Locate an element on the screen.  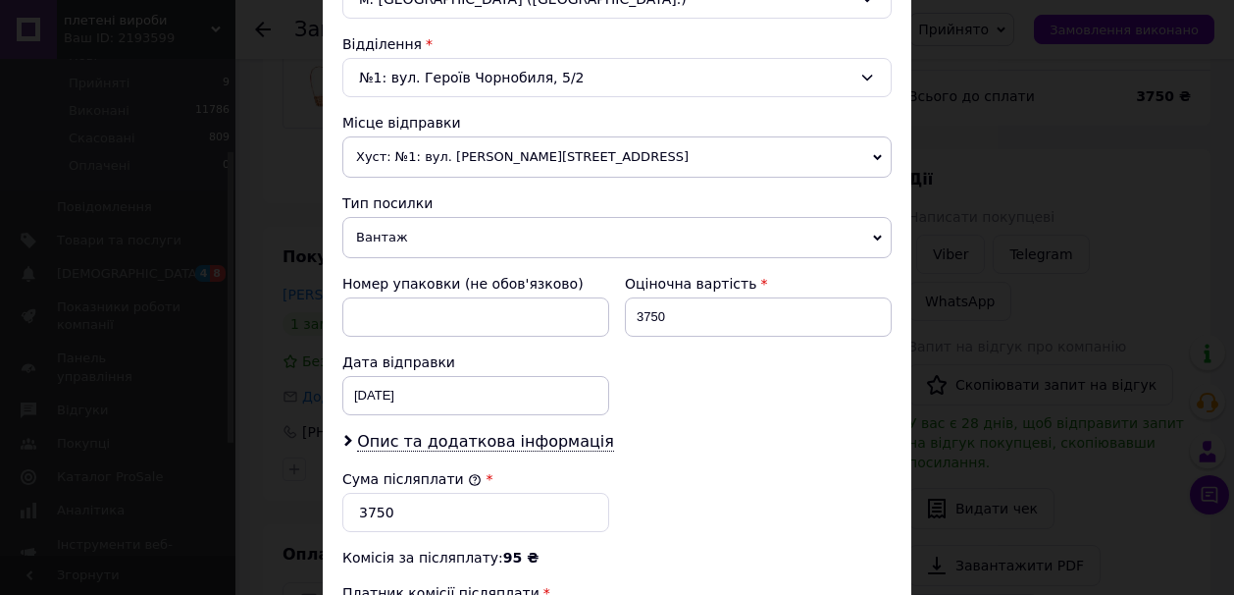
div: Комісія за післяплату: is located at coordinates (617, 557).